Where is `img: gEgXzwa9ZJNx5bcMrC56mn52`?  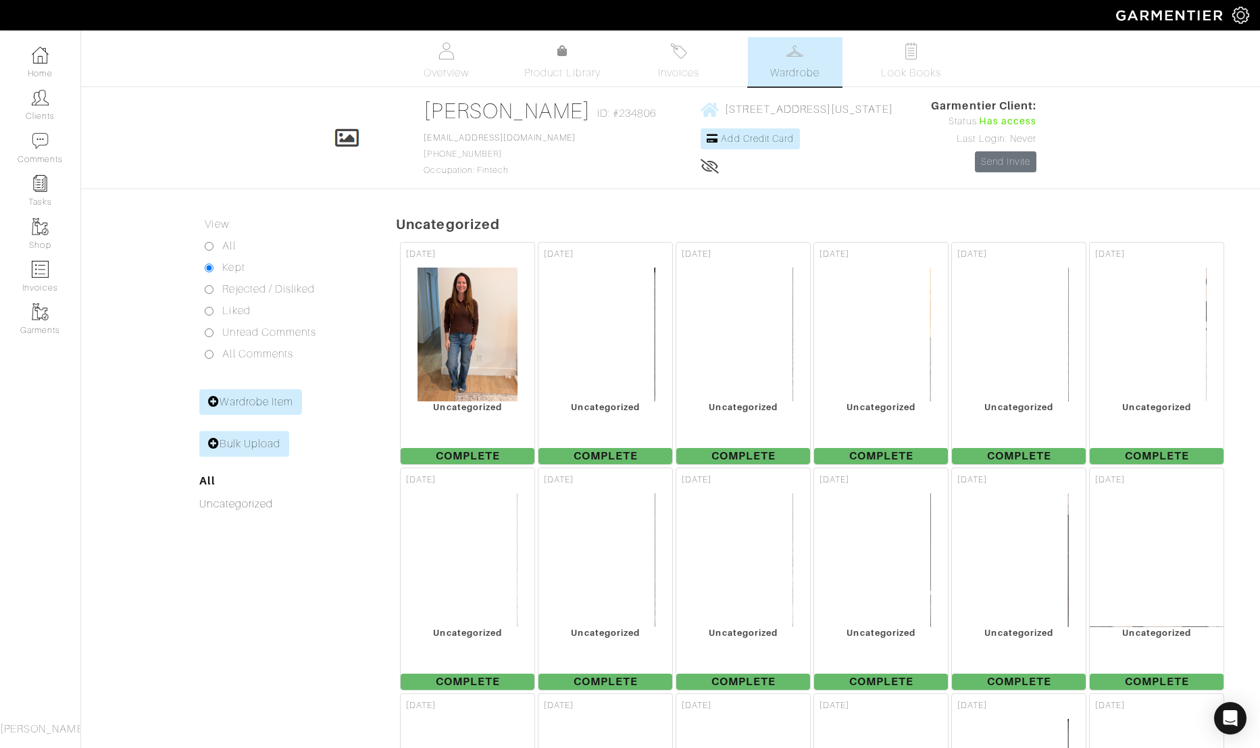 img: gEgXzwa9ZJNx5bcMrC56mn52 is located at coordinates (1019, 334).